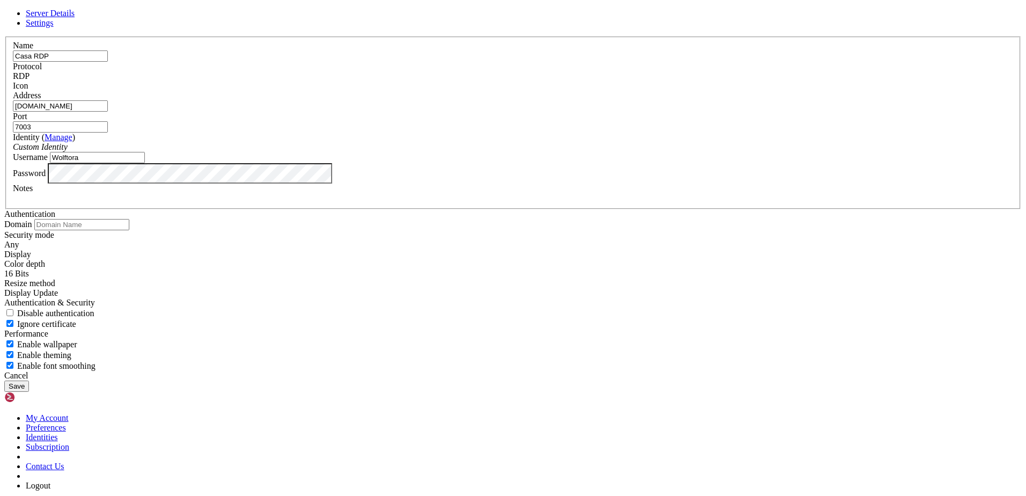  Describe the element at coordinates (27, 95) in the screenshot. I see `label: Address` at that location.